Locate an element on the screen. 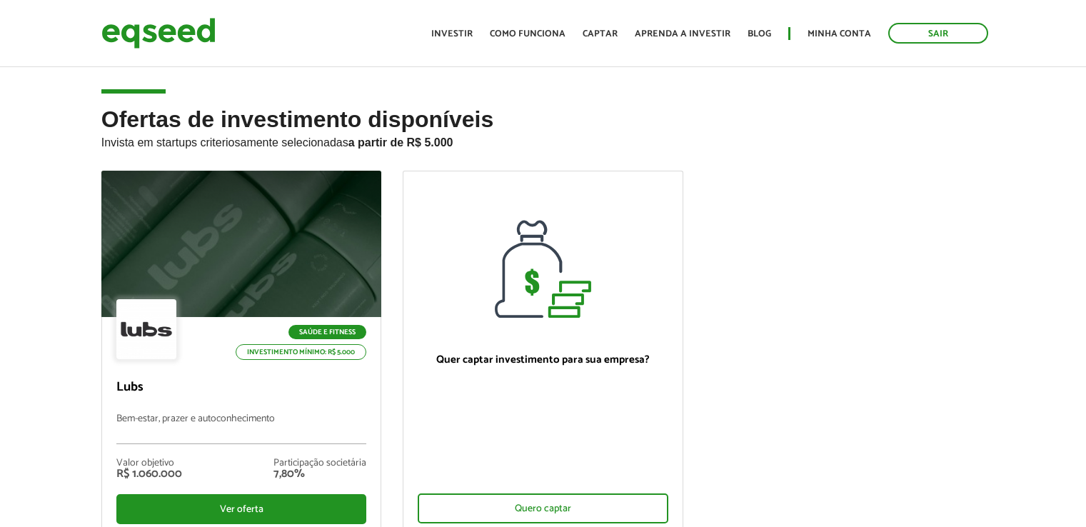 The image size is (1086, 527). a: Aprenda a investir is located at coordinates (683, 34).